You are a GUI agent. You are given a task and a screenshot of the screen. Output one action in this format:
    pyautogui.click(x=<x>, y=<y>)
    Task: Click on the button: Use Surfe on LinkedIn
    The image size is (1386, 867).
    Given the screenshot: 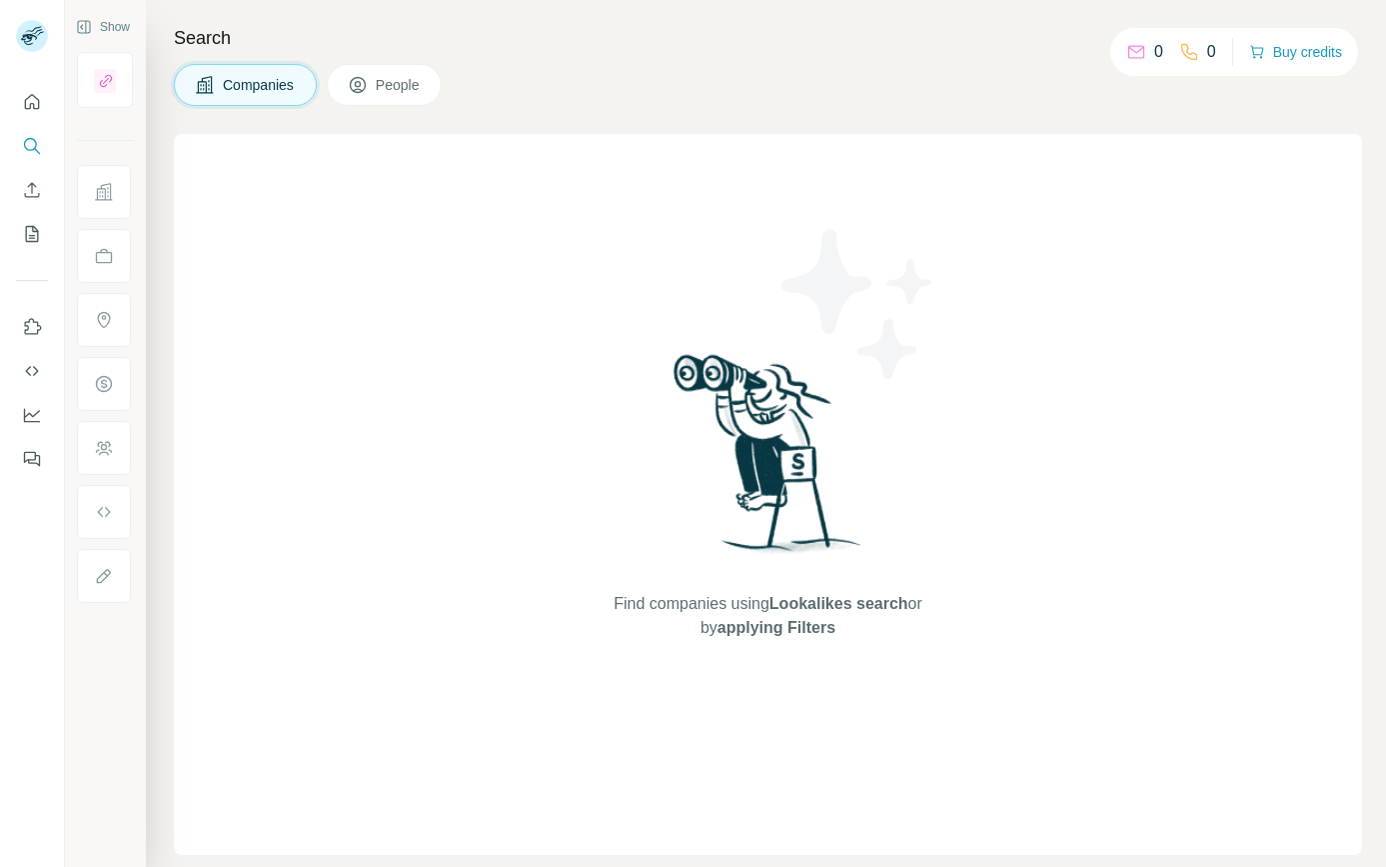 What is the action you would take?
    pyautogui.click(x=32, y=327)
    